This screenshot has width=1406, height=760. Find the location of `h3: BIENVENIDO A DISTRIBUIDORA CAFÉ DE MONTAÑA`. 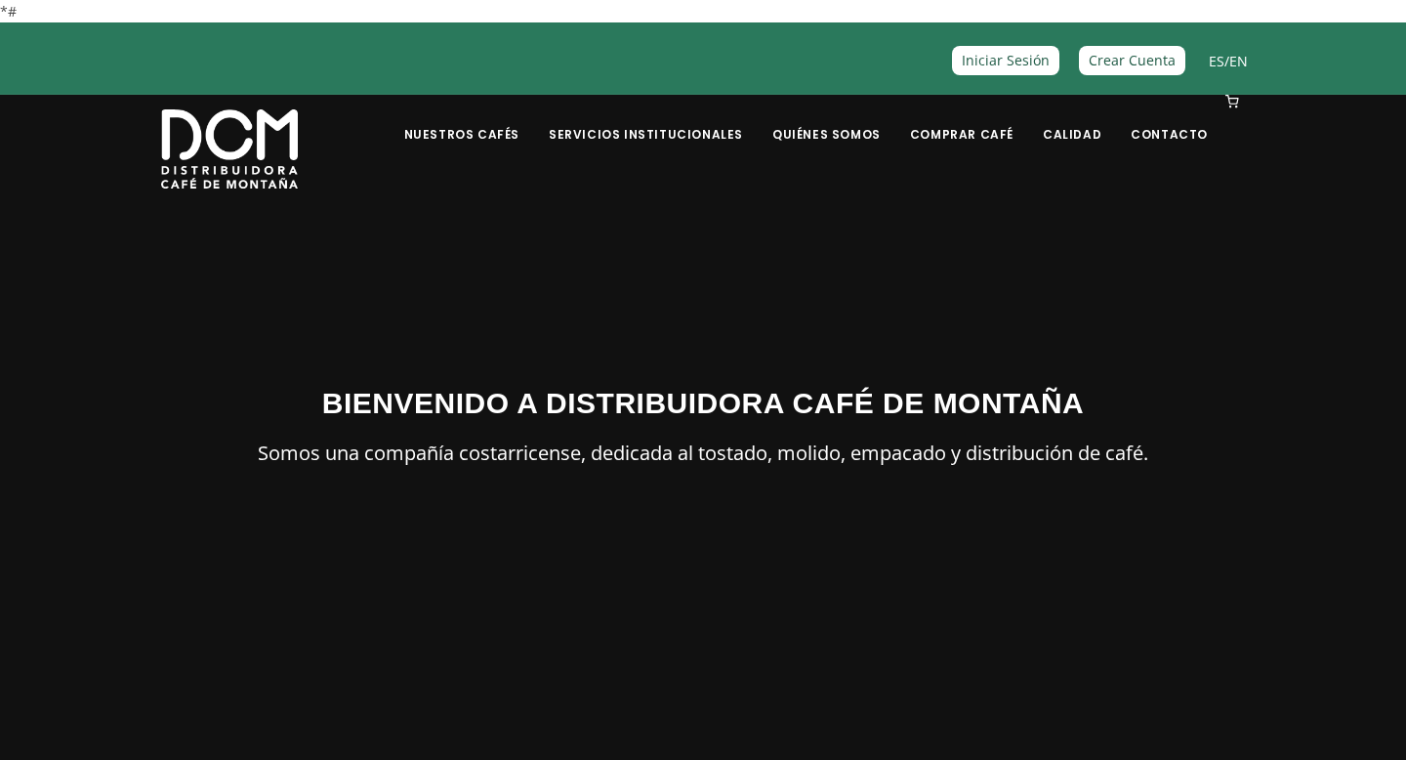

h3: BIENVENIDO A DISTRIBUIDORA CAFÉ DE MONTAÑA is located at coordinates (703, 402).